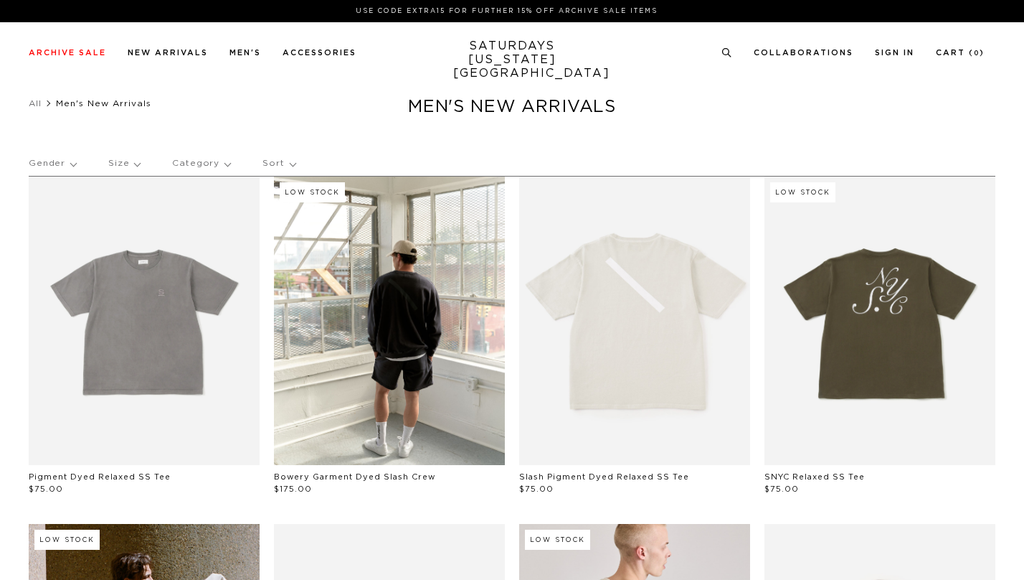 The width and height of the screenshot is (1024, 580). What do you see at coordinates (124, 164) in the screenshot?
I see `p: Size` at bounding box center [124, 164].